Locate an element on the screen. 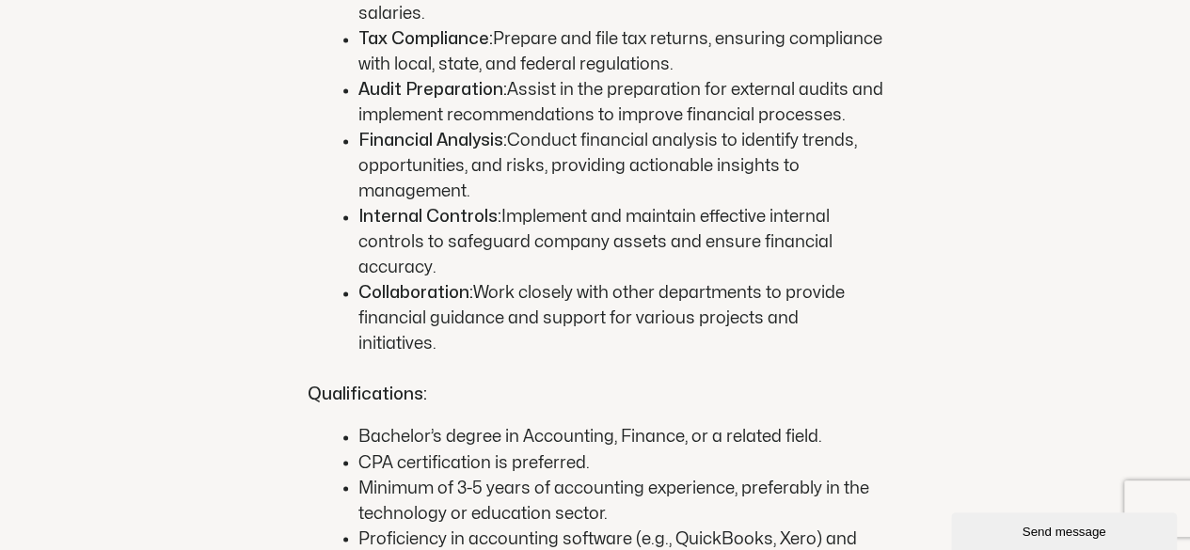 The image size is (1190, 550). span: Work closely with other departments to provide financial guidance and support for various project... is located at coordinates (601, 318).